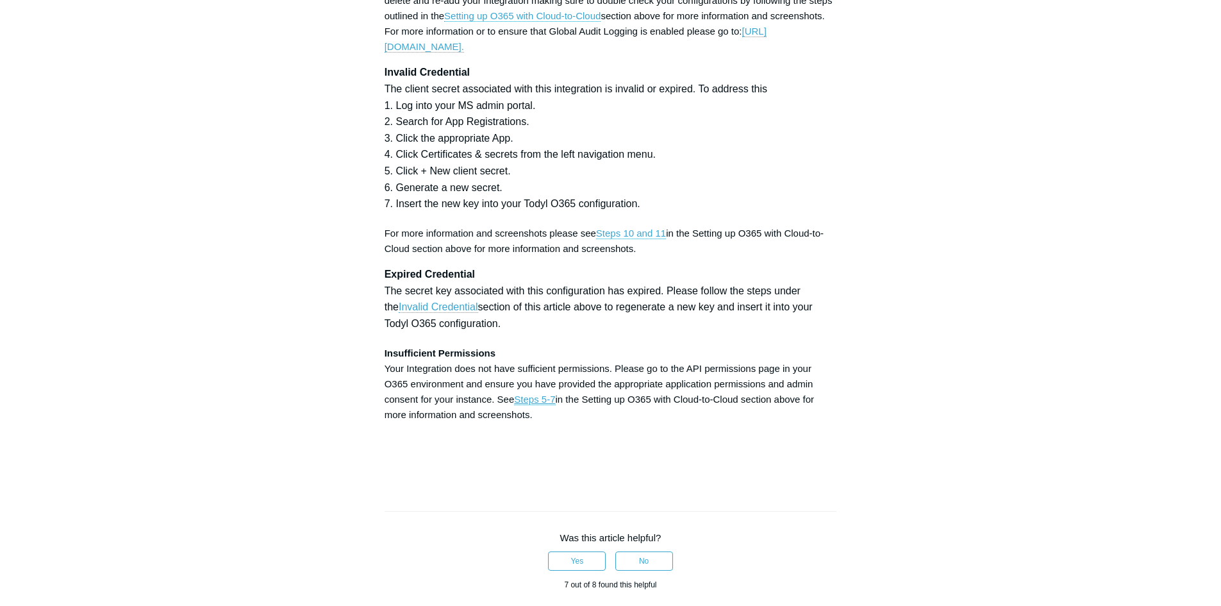 The image size is (1221, 606). What do you see at coordinates (631, 233) in the screenshot?
I see `a: Steps 10 and 11` at bounding box center [631, 233].